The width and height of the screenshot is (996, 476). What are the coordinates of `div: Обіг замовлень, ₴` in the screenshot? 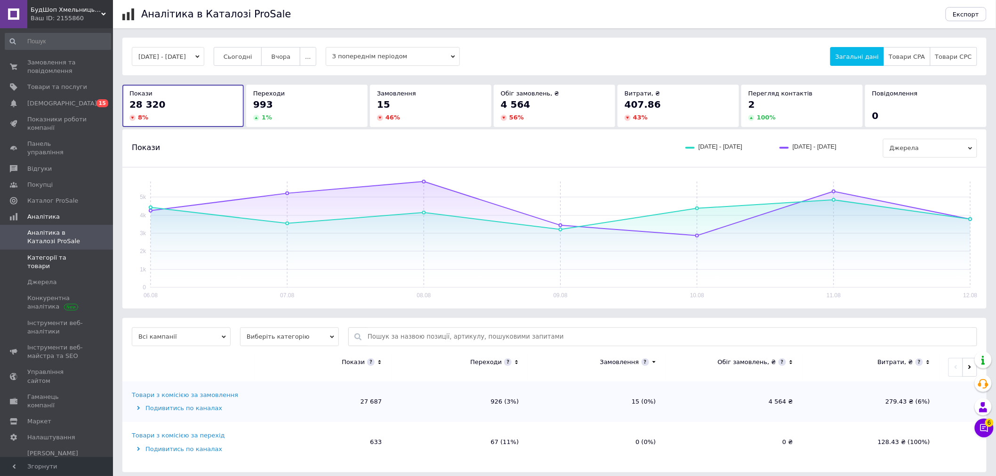 It's located at (747, 362).